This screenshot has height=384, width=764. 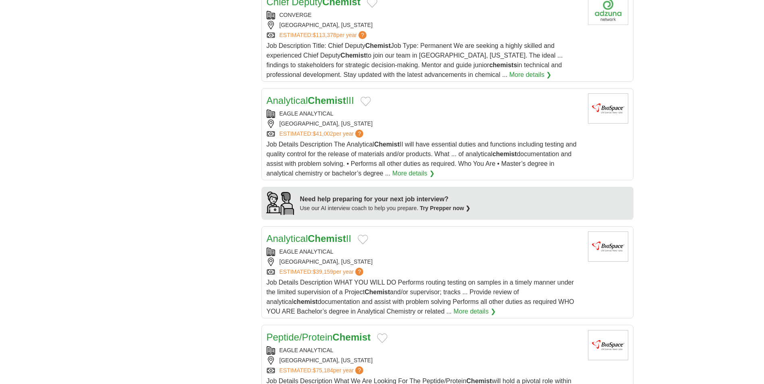 What do you see at coordinates (422, 159) in the screenshot?
I see `span: Job Details Description The Analytical II will have essential duties and functions including test...` at bounding box center [422, 159].